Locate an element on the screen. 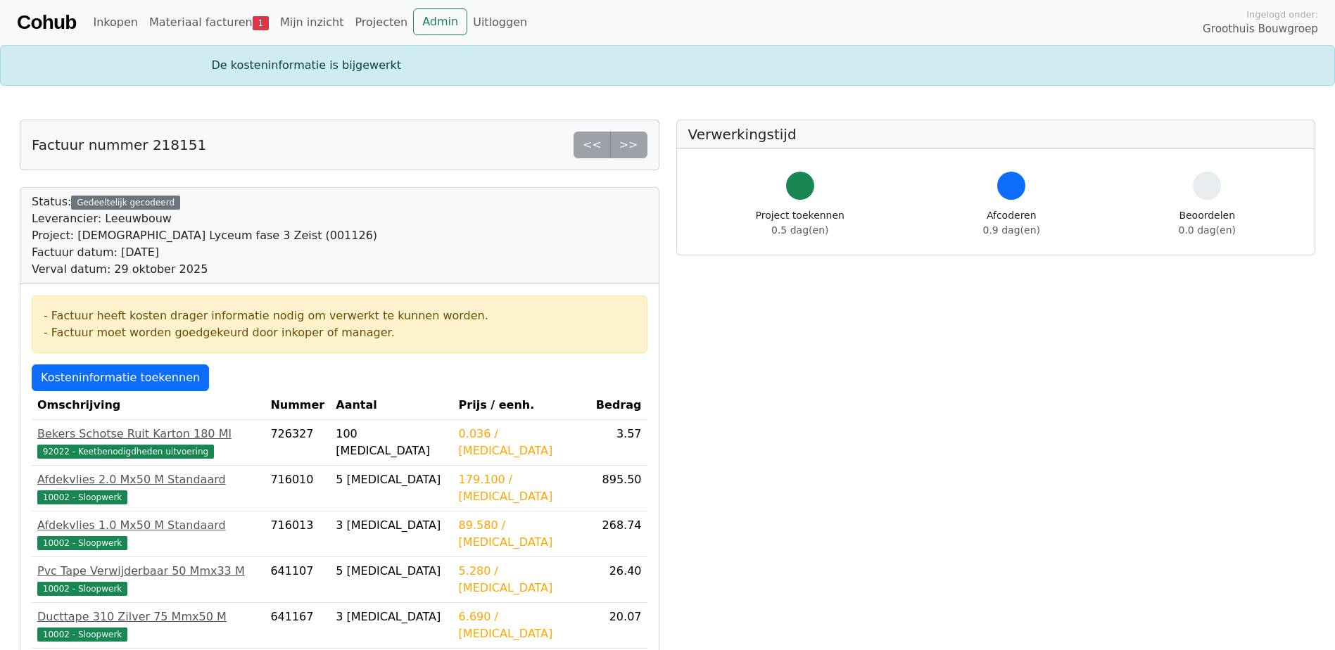  span: 0.0 dag(en) is located at coordinates (1206, 230).